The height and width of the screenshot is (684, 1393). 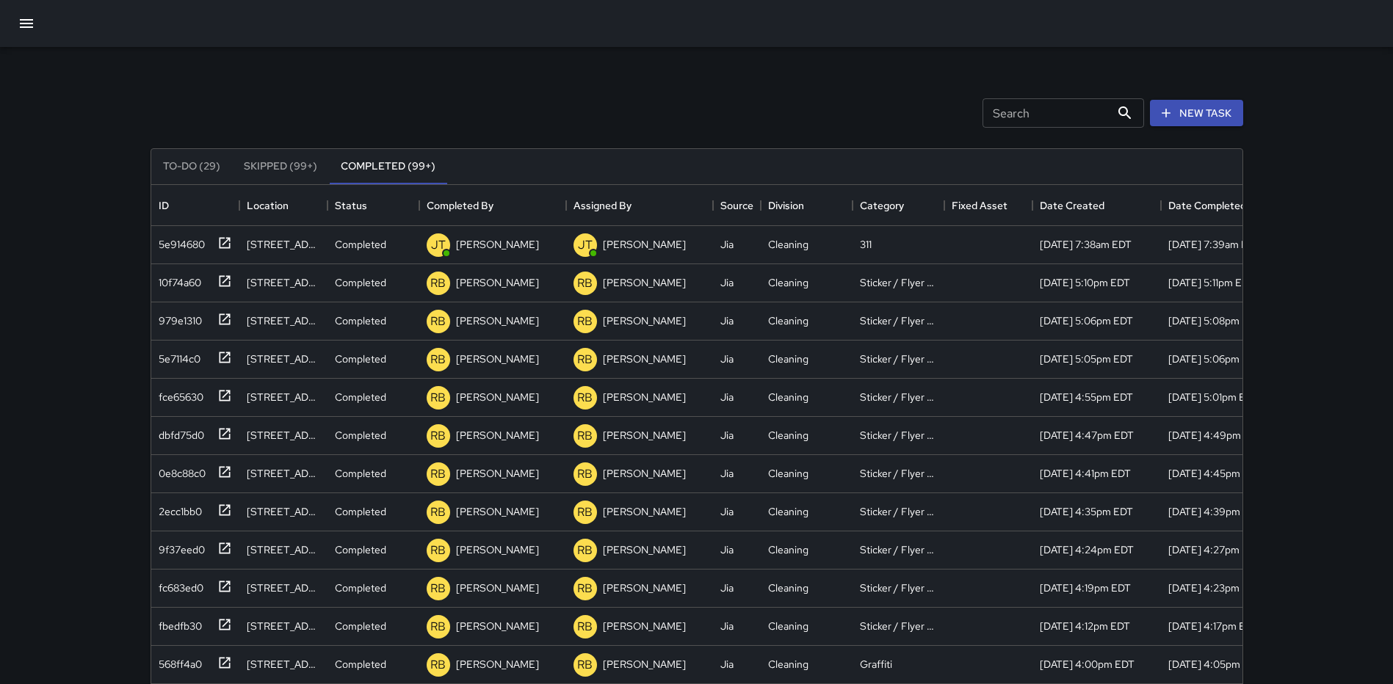 What do you see at coordinates (1225, 206) in the screenshot?
I see `div: Date Completed` at bounding box center [1225, 206].